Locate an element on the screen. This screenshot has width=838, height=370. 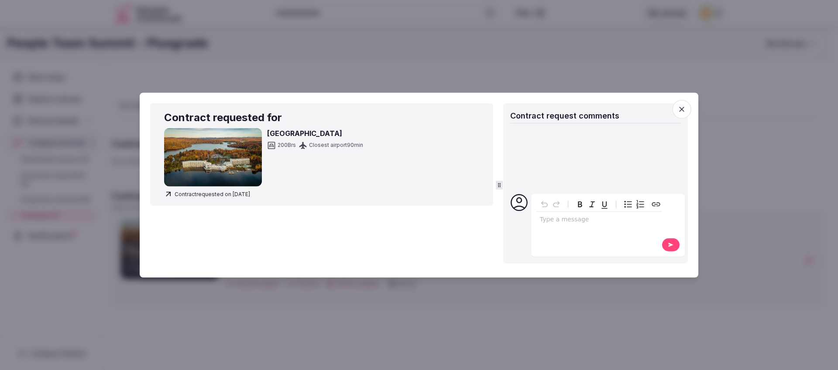
img: Estérel Resort is located at coordinates (213, 157).